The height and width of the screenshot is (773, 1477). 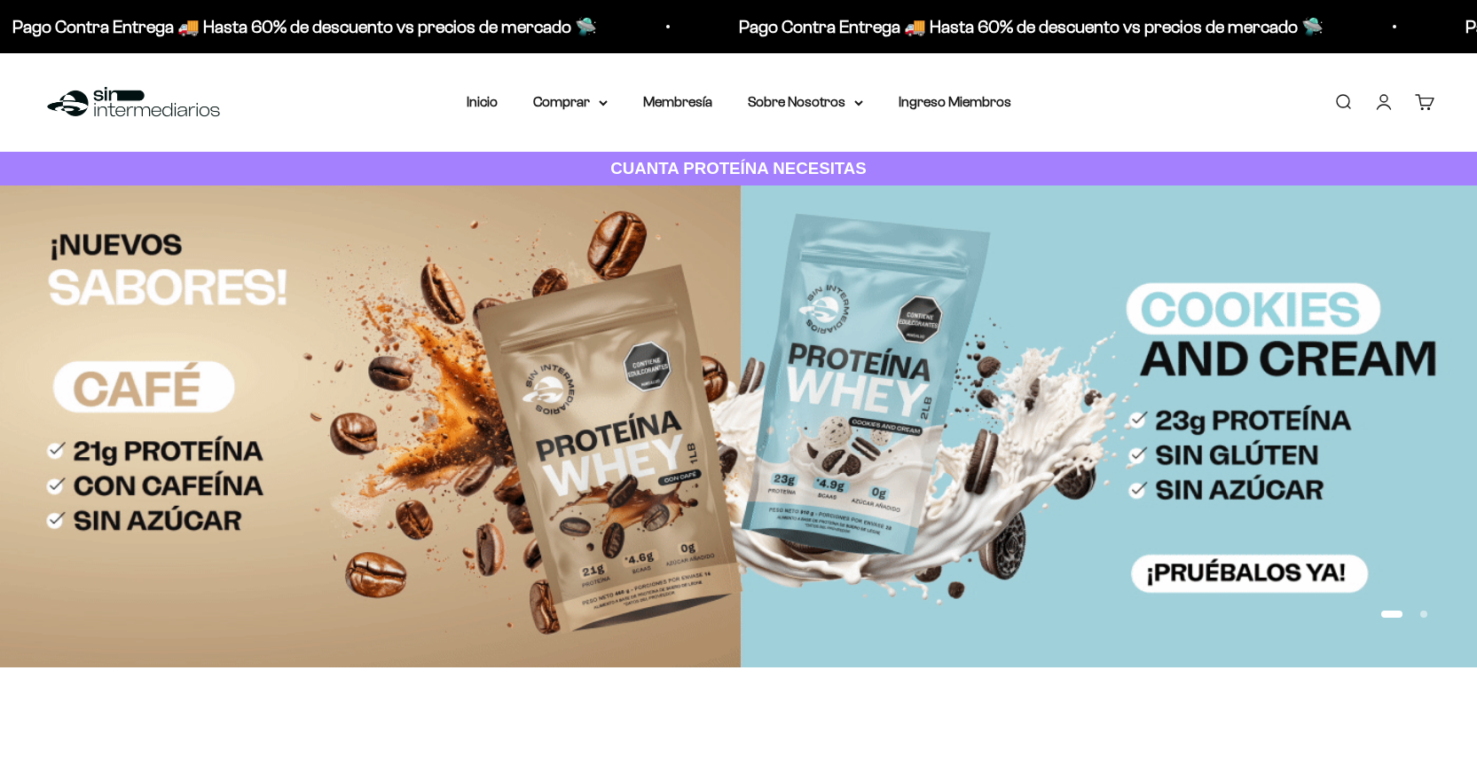 What do you see at coordinates (482, 101) in the screenshot?
I see `a: Inicio` at bounding box center [482, 101].